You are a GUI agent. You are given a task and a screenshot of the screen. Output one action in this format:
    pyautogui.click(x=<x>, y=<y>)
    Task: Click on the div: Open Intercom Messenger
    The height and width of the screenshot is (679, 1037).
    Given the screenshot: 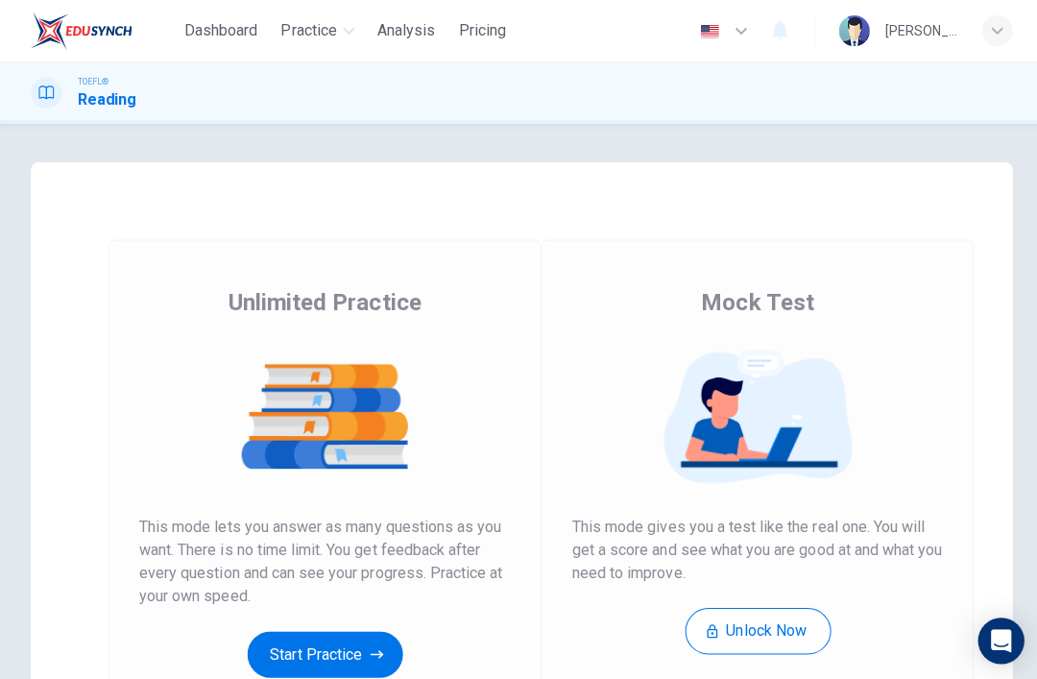 What is the action you would take?
    pyautogui.click(x=995, y=637)
    